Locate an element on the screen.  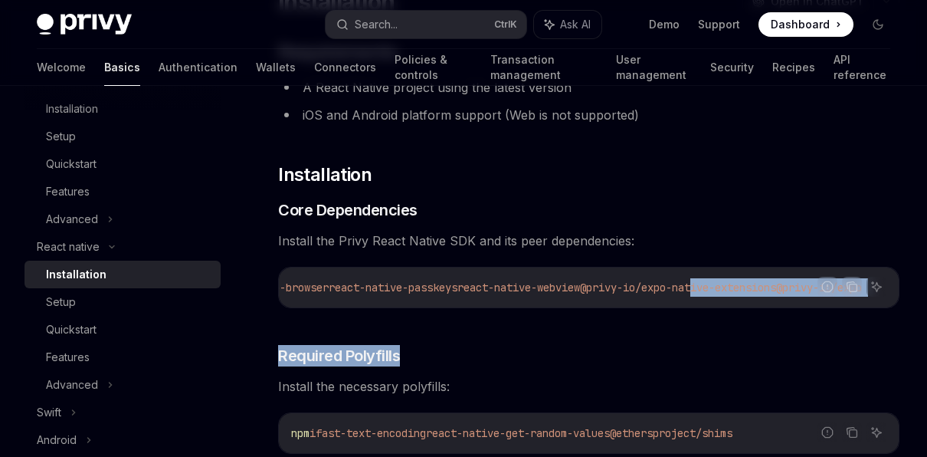
li: iOS and Android platform support (Web is not supported) is located at coordinates (588, 115).